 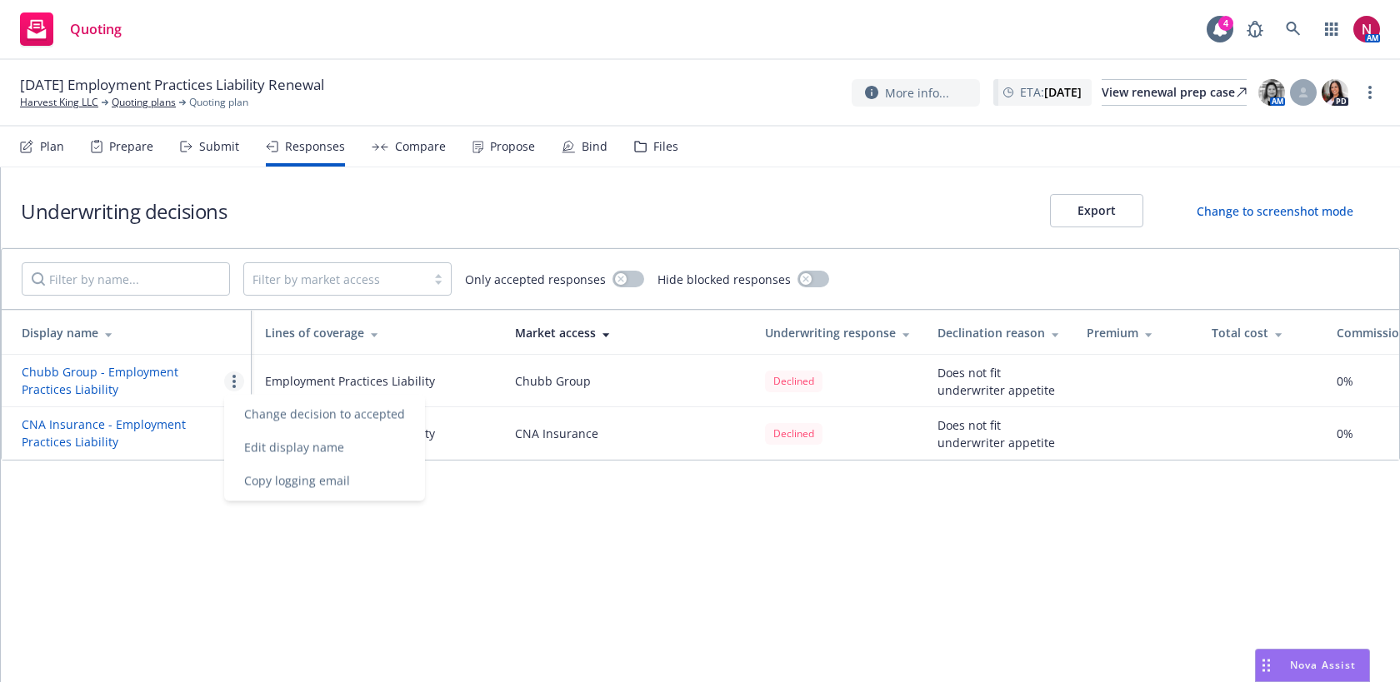 I want to click on div: Propose, so click(x=512, y=147).